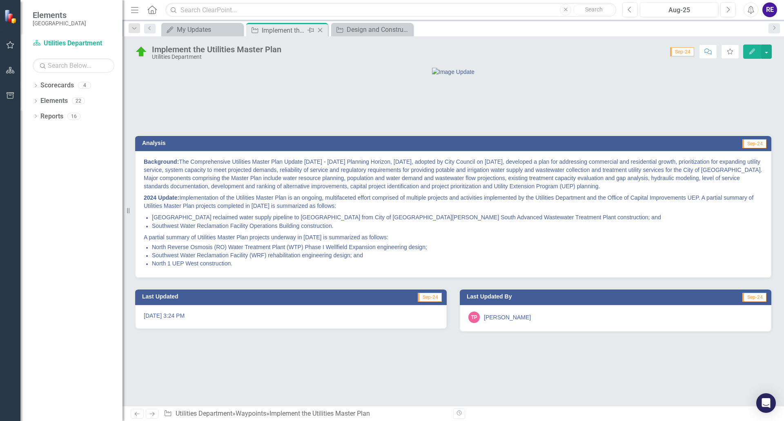 The image size is (784, 421). I want to click on span: Southwest Water Reclamation Facility Operations Building construction., so click(243, 226).